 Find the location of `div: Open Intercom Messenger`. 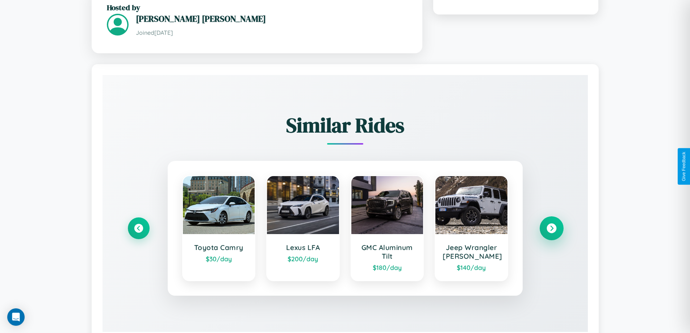

div: Open Intercom Messenger is located at coordinates (16, 317).